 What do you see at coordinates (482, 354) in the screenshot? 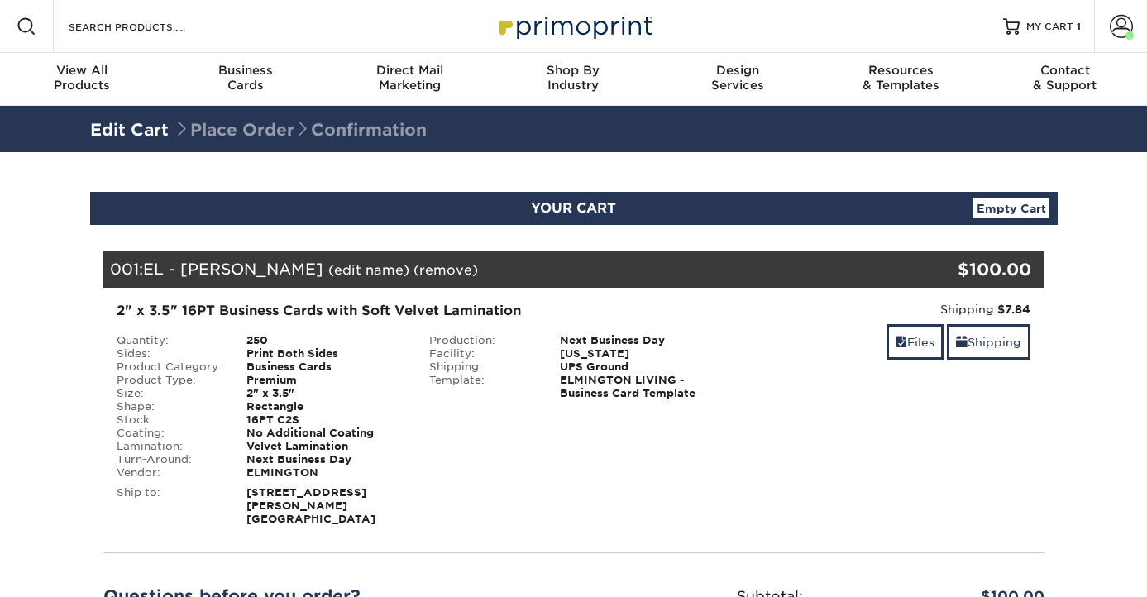
I see `div: Facility:` at bounding box center [482, 354].